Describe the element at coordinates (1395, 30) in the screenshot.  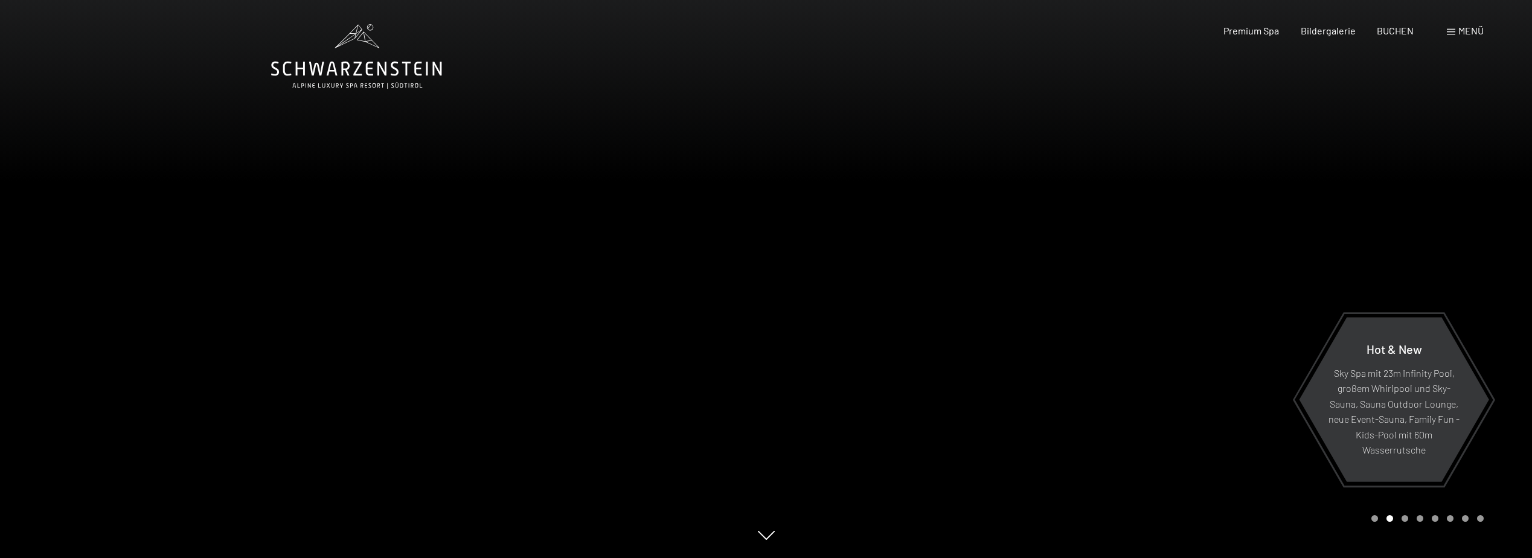
I see `a: BUCHEN` at that location.